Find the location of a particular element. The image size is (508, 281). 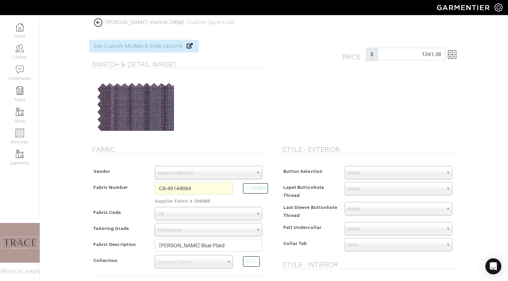

span: Collection is located at coordinates (106, 260).